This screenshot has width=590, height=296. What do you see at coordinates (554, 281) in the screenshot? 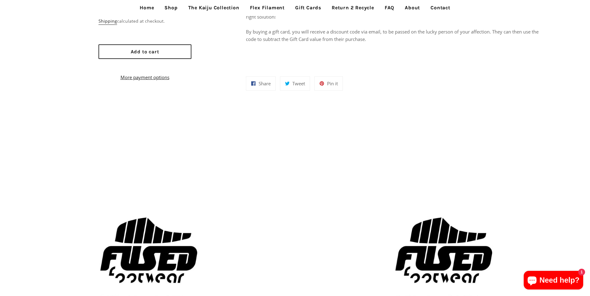
I see `inbox-online-store-chat: Shopify online store chat` at bounding box center [554, 281].